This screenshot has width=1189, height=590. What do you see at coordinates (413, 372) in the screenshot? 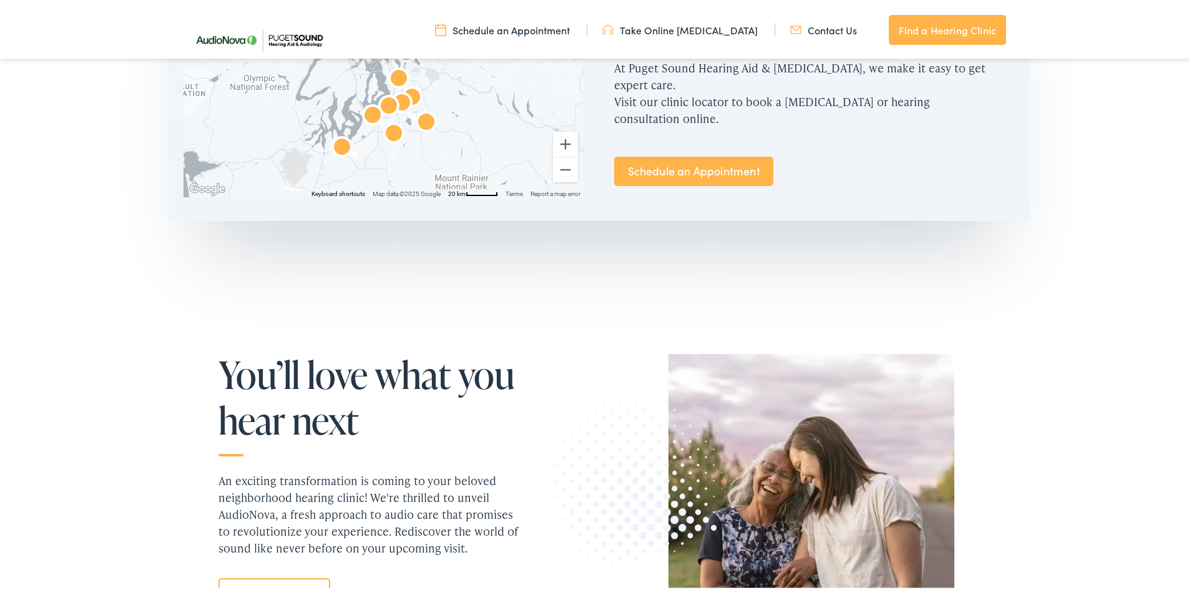
I see `span: what` at bounding box center [413, 372].